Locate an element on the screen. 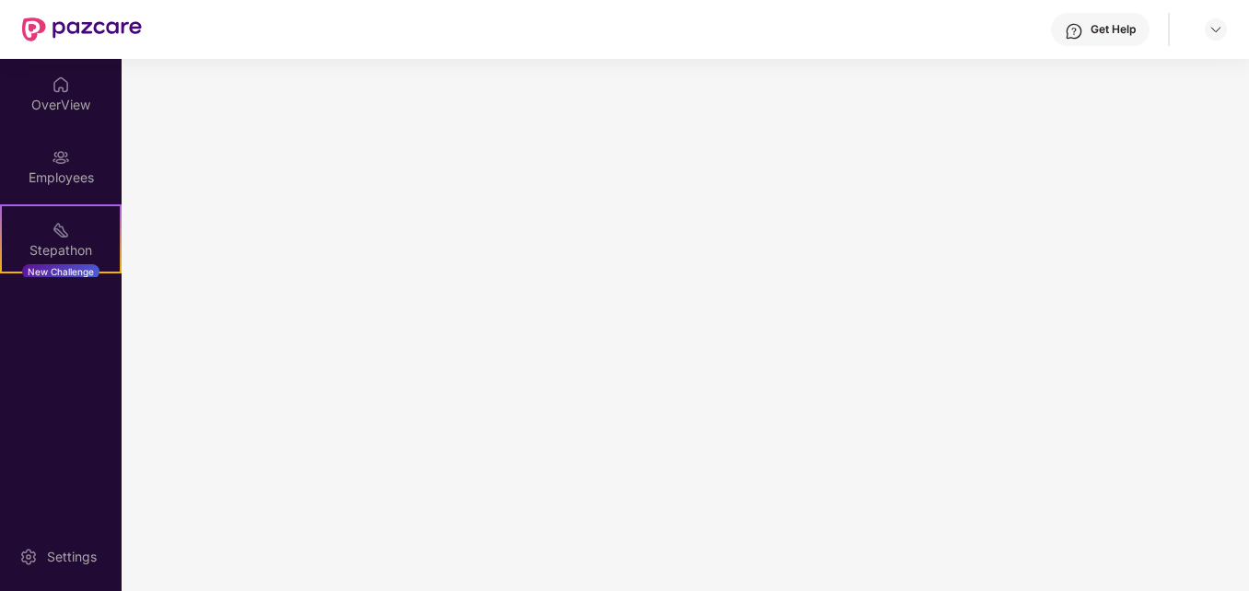 Image resolution: width=1249 pixels, height=591 pixels. img: svg+xml;base64,PHN2ZyBpZD0iRW1wbG95ZWVzIiB4bWxucz0iaHR0cDovL3d3dy53My5vcmcvMjAwMC9zdmciIHdpZHRoPS... is located at coordinates (61, 157).